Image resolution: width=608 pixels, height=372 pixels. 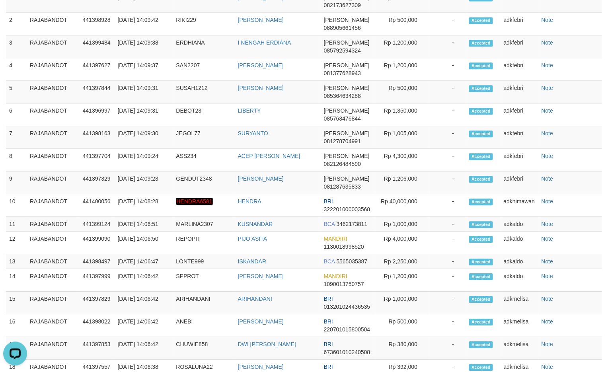 I want to click on span: Copy 220701015800504 to clipboard, so click(x=347, y=329).